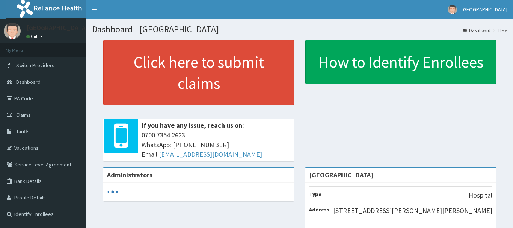 The image size is (513, 228). What do you see at coordinates (199, 72) in the screenshot?
I see `a: Click here to submit claims` at bounding box center [199, 72].